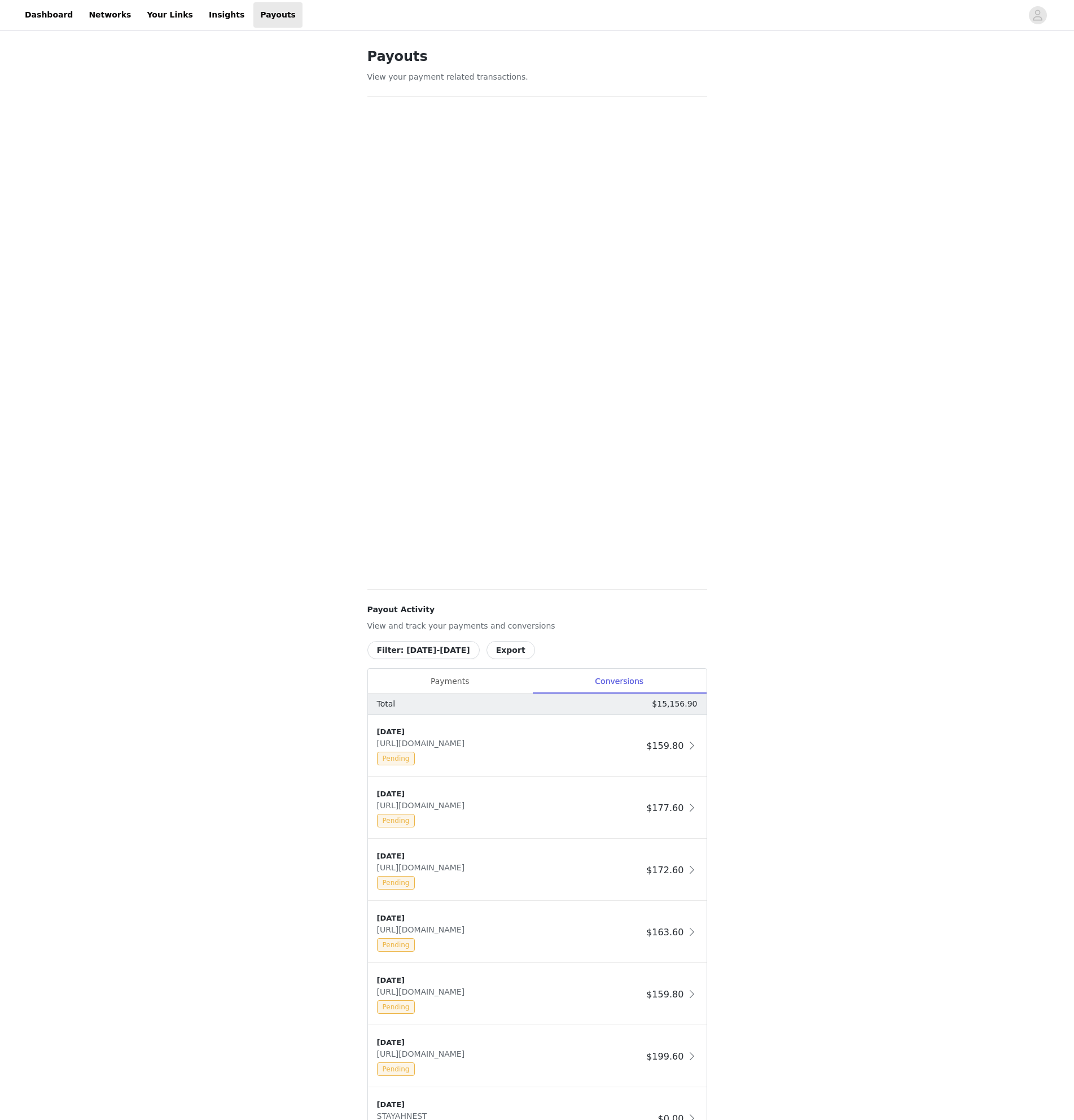 The height and width of the screenshot is (1120, 1074). What do you see at coordinates (537, 77) in the screenshot?
I see `p: View your payment related transactions.` at bounding box center [537, 77].